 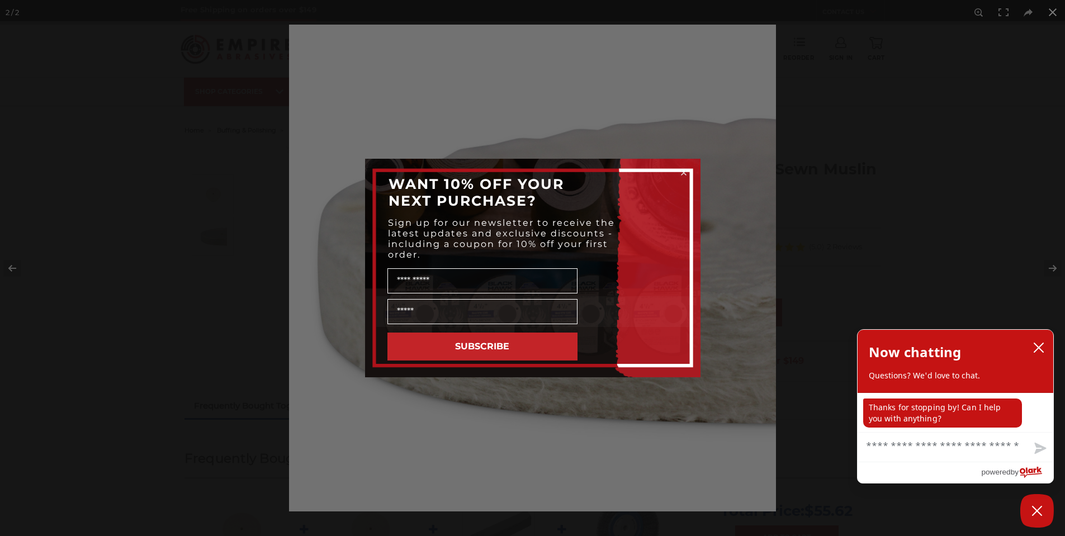 I want to click on span: Sign up for our newsletter to receive the latest updates and exclusive discounts - including a co..., so click(x=501, y=239).